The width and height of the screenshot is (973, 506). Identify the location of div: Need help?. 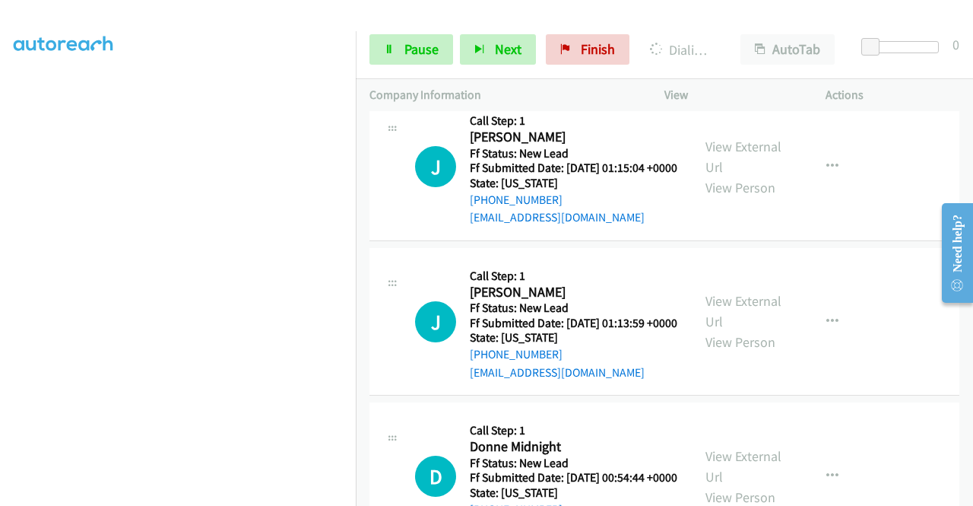
(27, 51).